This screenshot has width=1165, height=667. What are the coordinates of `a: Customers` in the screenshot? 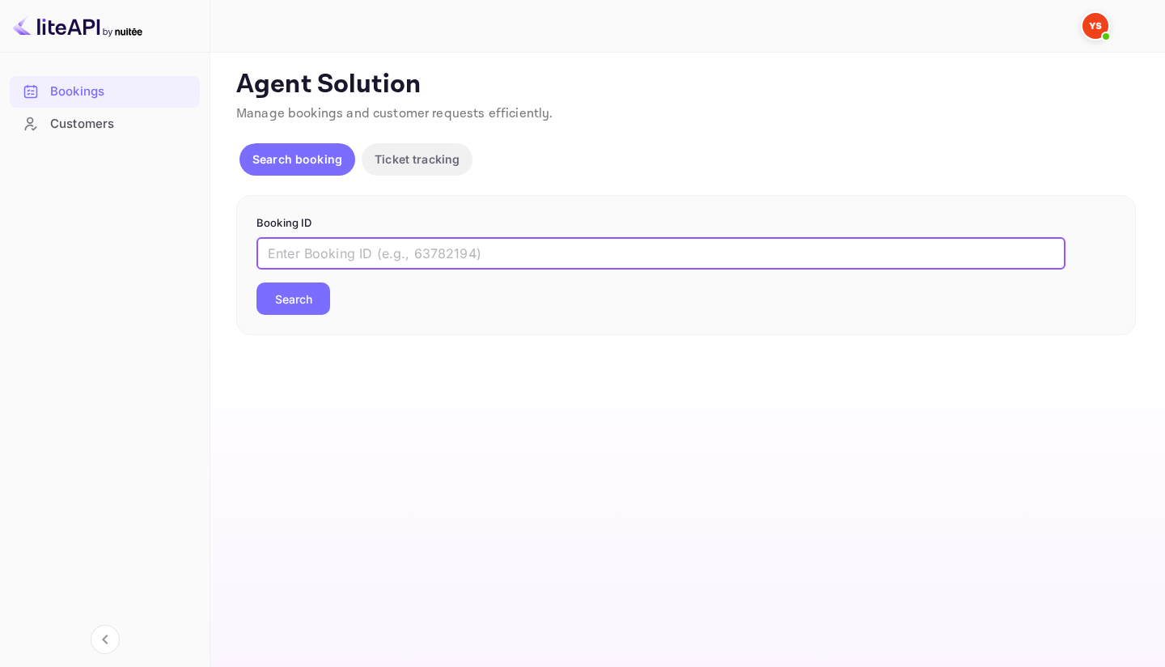 It's located at (104, 123).